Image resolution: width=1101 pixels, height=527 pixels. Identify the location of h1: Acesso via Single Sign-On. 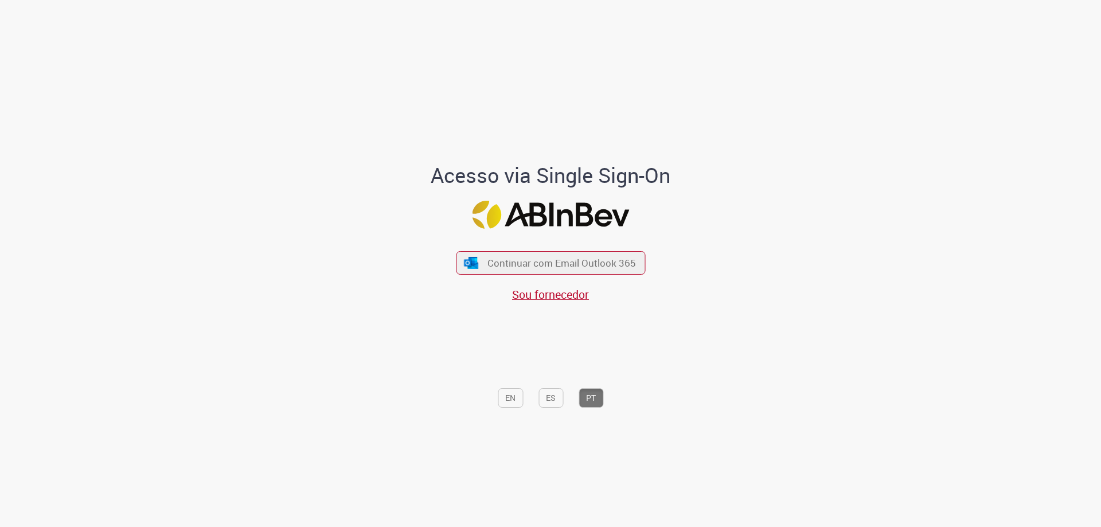
(551, 176).